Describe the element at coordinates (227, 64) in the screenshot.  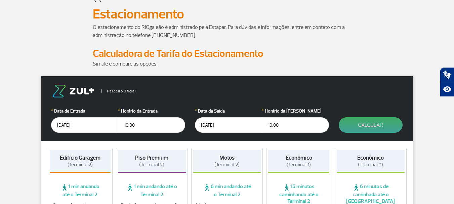
I see `p: Simule e compare as opções.` at that location.